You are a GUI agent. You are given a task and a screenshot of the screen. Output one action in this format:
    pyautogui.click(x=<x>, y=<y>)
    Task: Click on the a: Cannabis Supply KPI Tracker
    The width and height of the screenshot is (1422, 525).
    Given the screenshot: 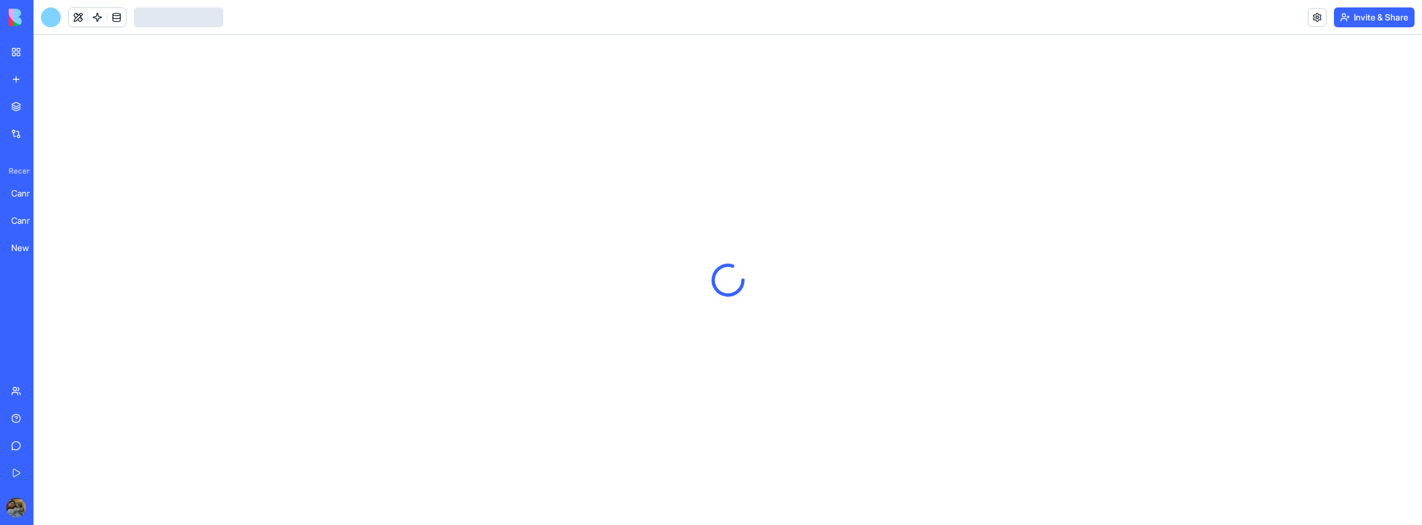 What is the action you would take?
    pyautogui.click(x=29, y=221)
    